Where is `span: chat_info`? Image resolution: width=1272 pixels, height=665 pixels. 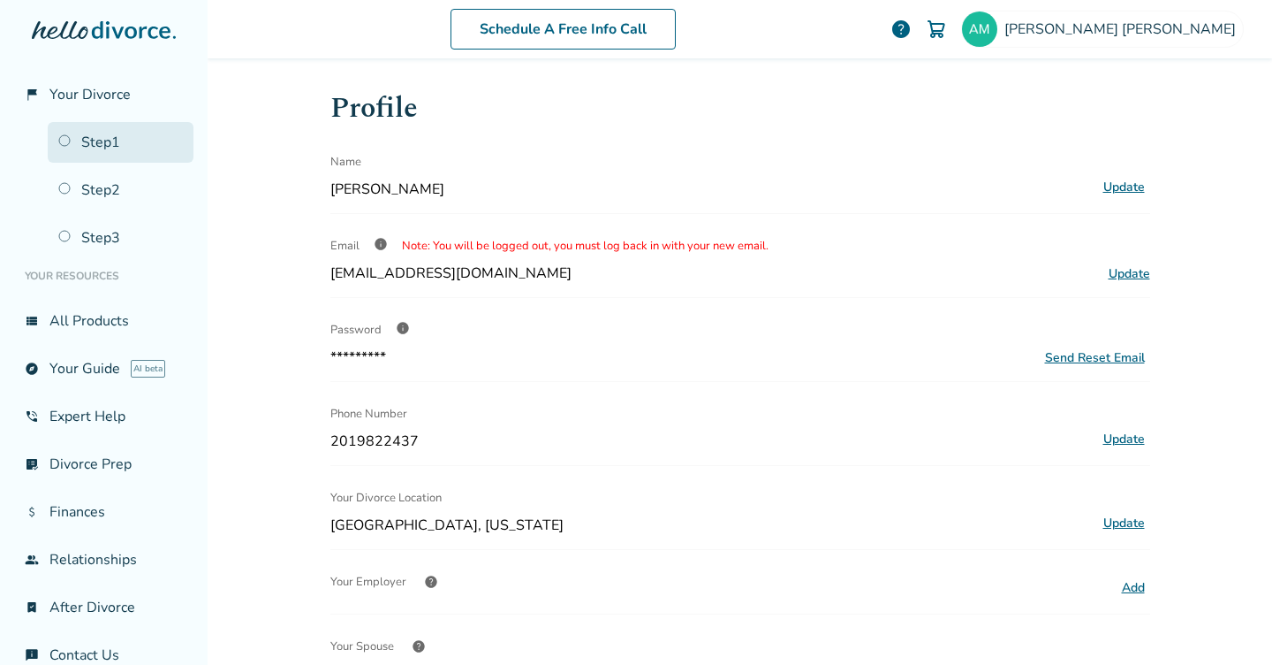 span: chat_info is located at coordinates (32, 655).